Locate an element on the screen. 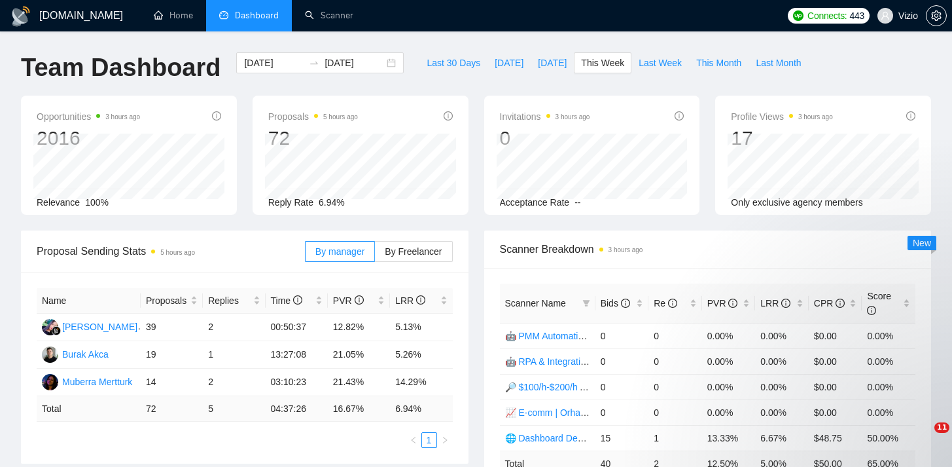  img: logo is located at coordinates (21, 16).